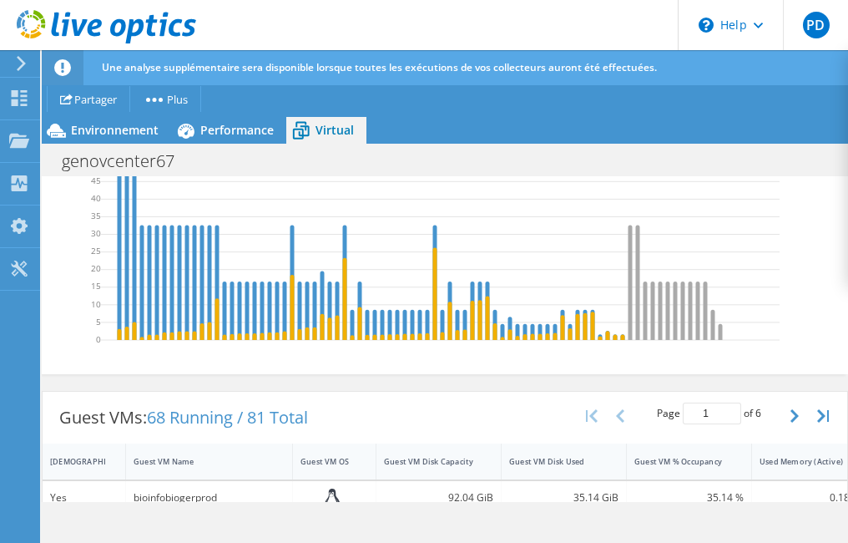 The image size is (848, 543). What do you see at coordinates (428, 461) in the screenshot?
I see `div: Guest VM Disk Capacity` at bounding box center [428, 461].